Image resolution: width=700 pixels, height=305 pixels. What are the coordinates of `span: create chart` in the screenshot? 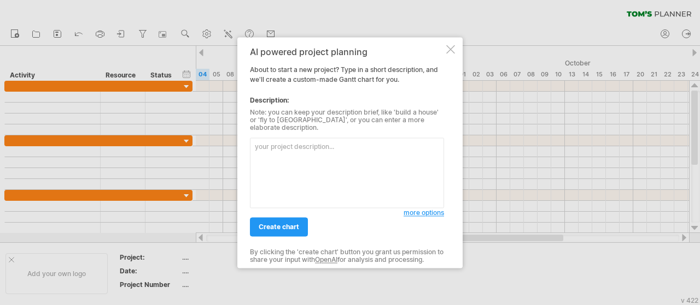 It's located at (279, 227).